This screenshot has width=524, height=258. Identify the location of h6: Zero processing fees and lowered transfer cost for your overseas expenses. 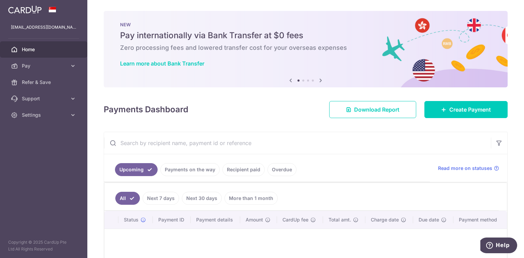
(306, 48).